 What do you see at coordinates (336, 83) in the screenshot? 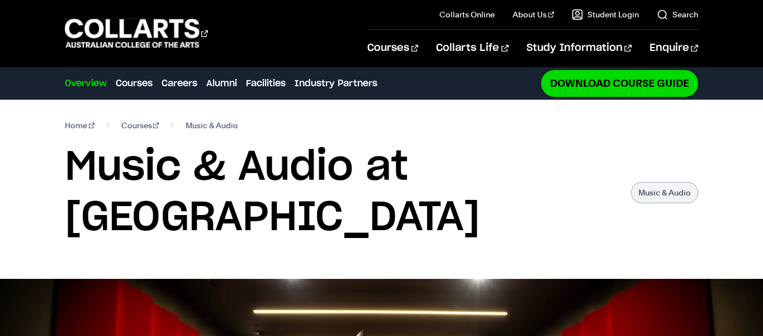
I see `a: Industry Partners` at bounding box center [336, 83].